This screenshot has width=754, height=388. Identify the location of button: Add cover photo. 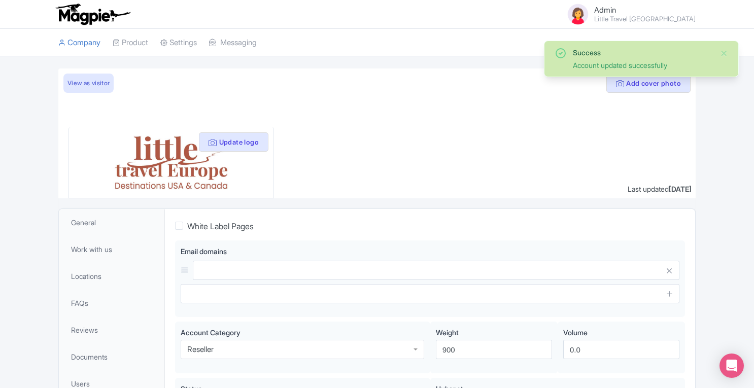
(648, 83).